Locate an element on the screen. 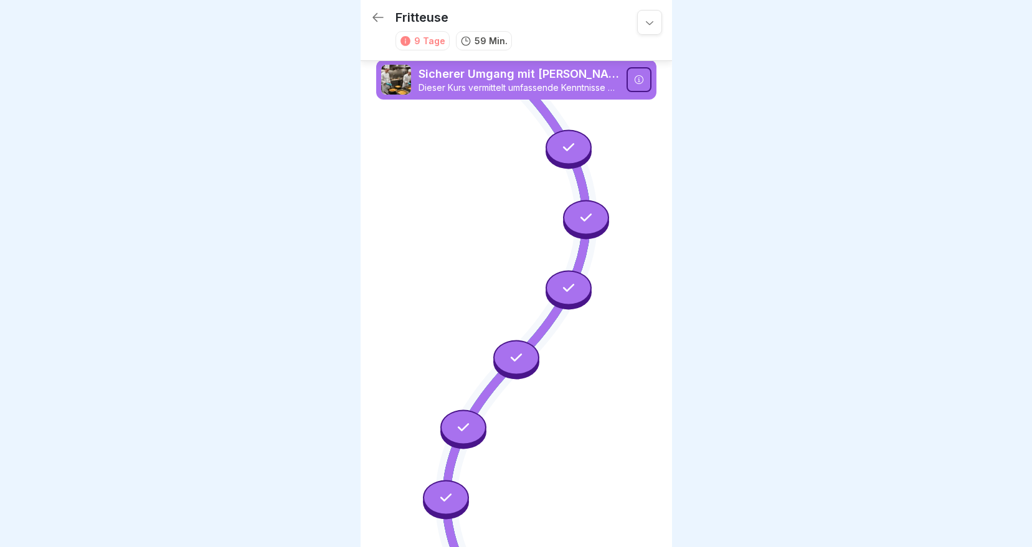 This screenshot has height=547, width=1032. p: 59 Min. is located at coordinates (491, 40).